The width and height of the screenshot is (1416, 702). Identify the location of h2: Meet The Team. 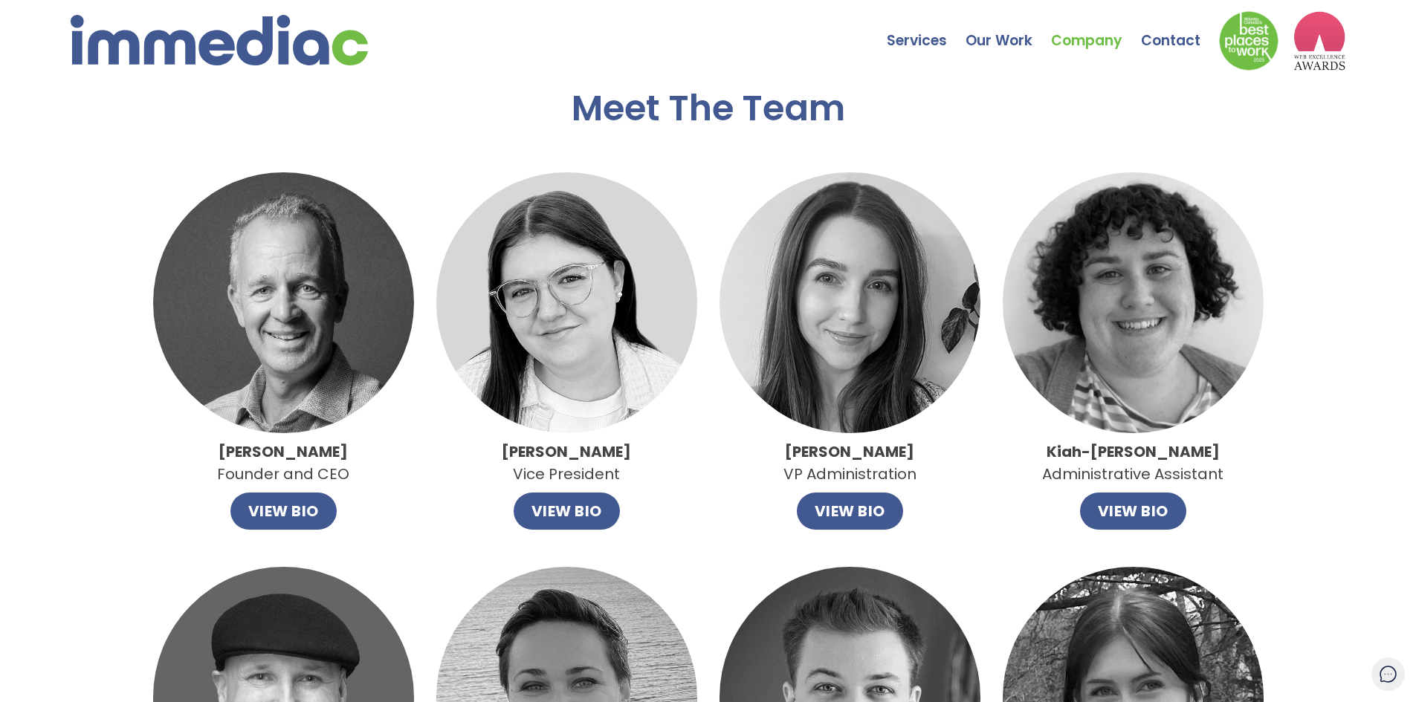
(708, 109).